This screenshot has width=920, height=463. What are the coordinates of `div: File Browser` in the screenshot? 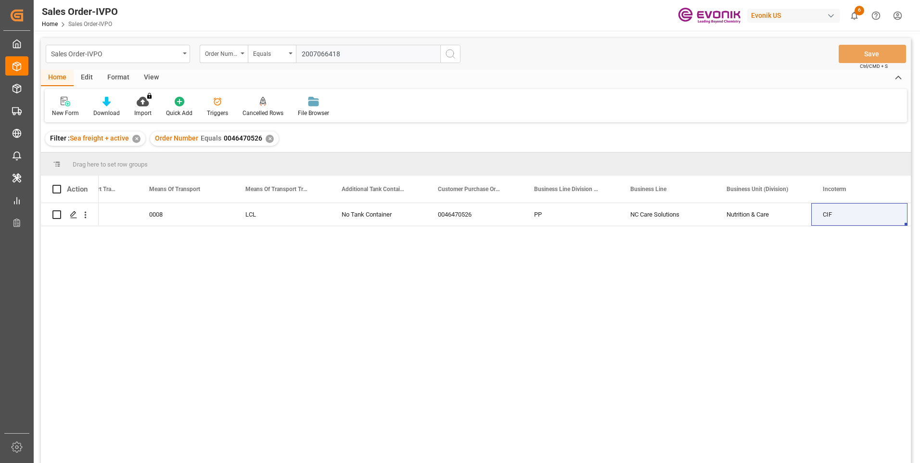 It's located at (313, 113).